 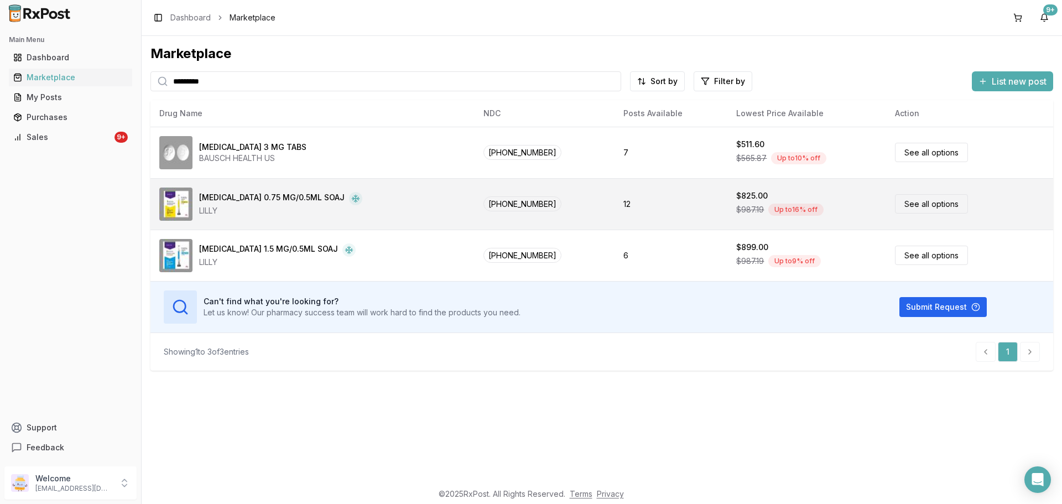 What do you see at coordinates (610, 493) in the screenshot?
I see `a: Privacy` at bounding box center [610, 493].